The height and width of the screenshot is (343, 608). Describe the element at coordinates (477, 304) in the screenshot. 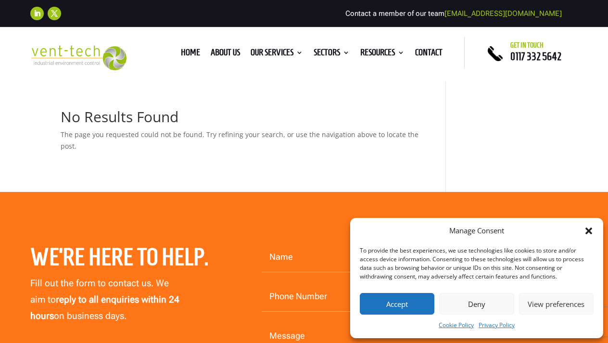

I see `button: Deny` at that location.